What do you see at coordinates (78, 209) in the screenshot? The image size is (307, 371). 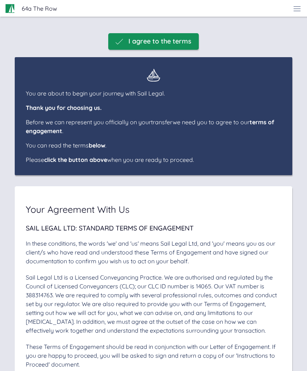 I see `span: Your Agreement With Us` at bounding box center [78, 209].